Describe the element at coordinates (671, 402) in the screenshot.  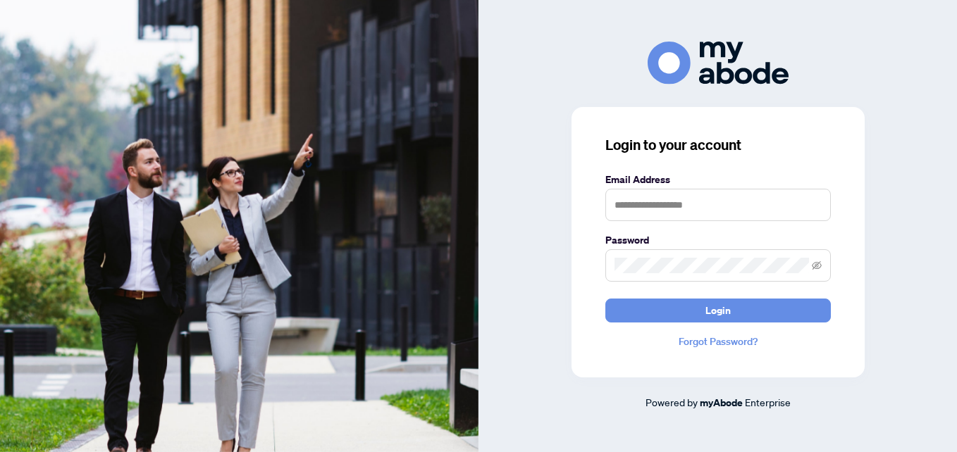
I see `span: Powered by` at that location.